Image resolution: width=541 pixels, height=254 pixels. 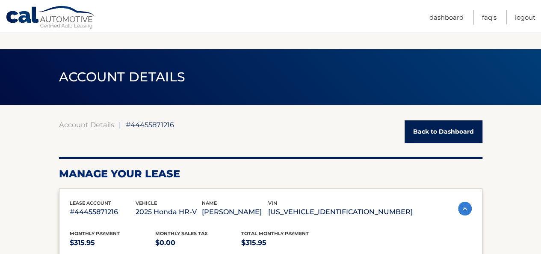 I want to click on a: Account Details, so click(x=86, y=124).